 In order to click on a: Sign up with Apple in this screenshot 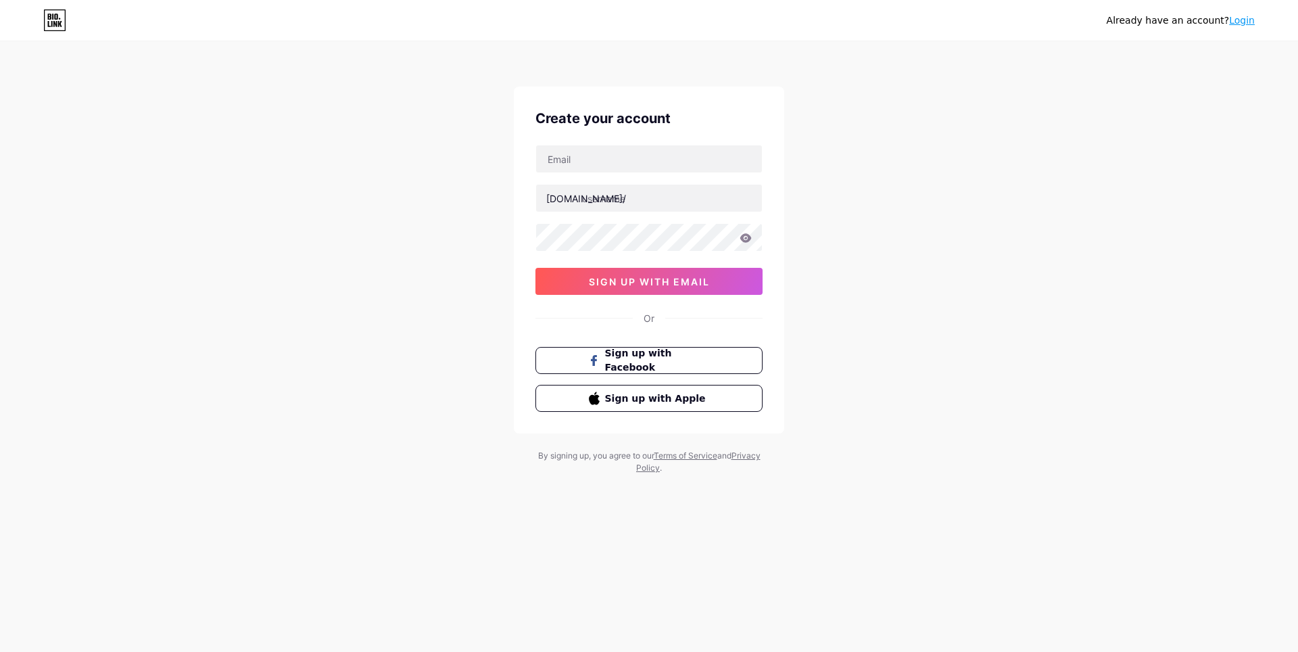, I will do `click(649, 398)`.